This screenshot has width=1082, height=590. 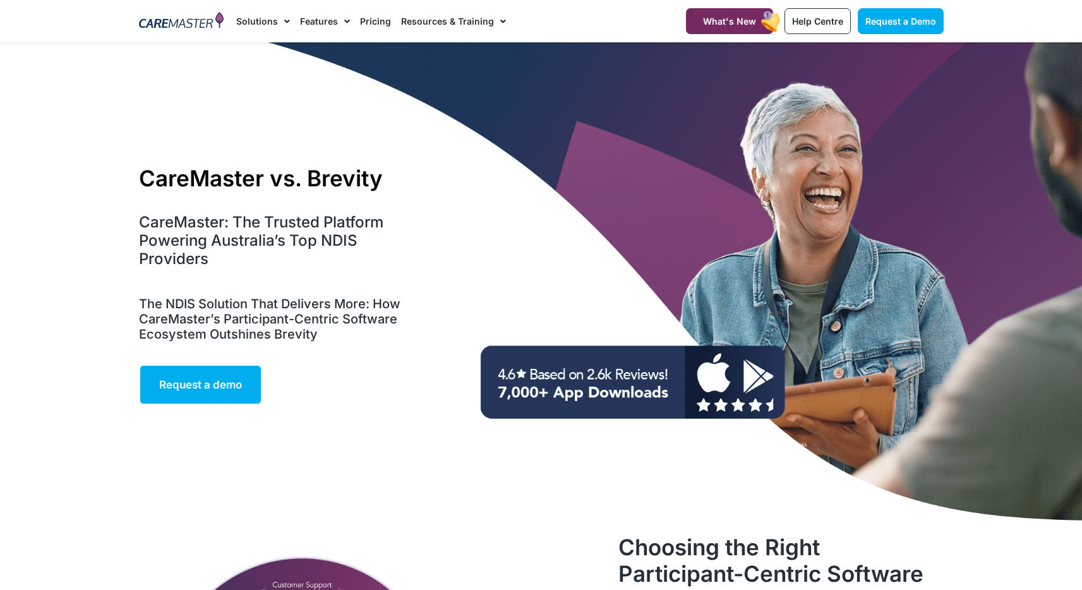 I want to click on a: Request a demo, so click(x=200, y=385).